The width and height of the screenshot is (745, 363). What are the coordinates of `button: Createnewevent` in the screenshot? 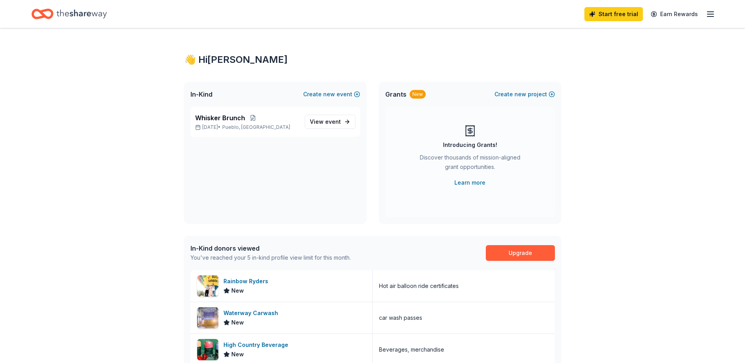 It's located at (332, 94).